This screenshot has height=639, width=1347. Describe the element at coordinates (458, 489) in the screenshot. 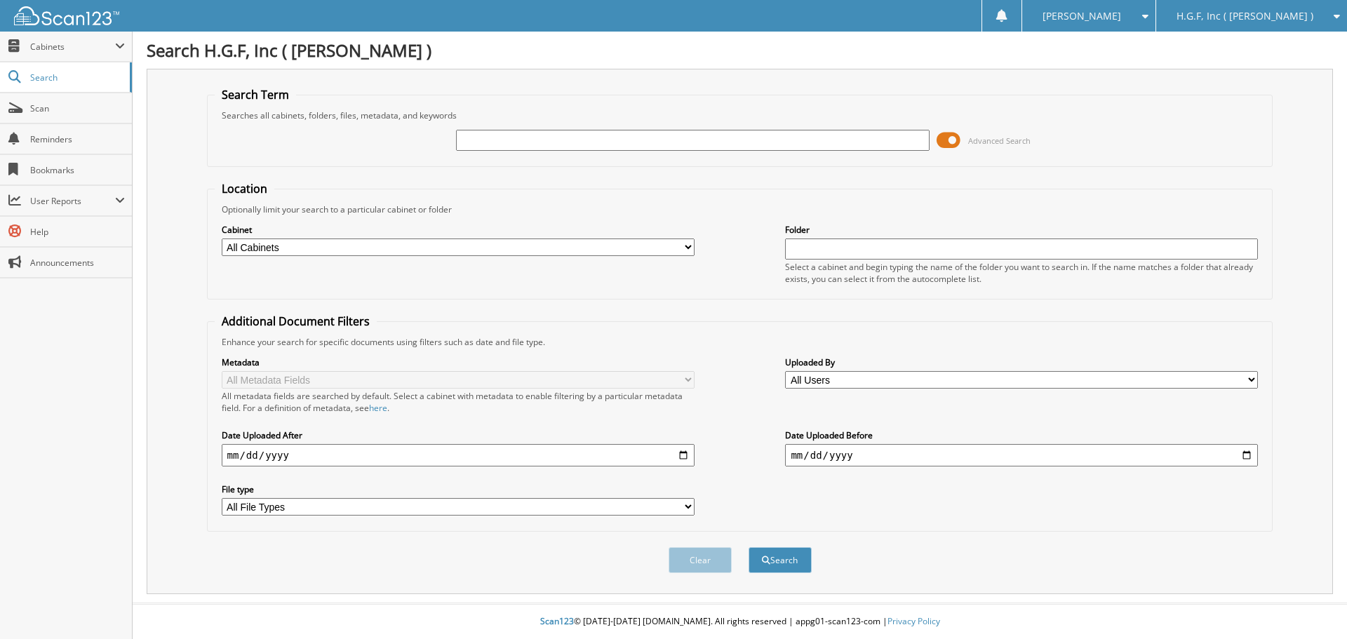

I see `label: File type` at that location.